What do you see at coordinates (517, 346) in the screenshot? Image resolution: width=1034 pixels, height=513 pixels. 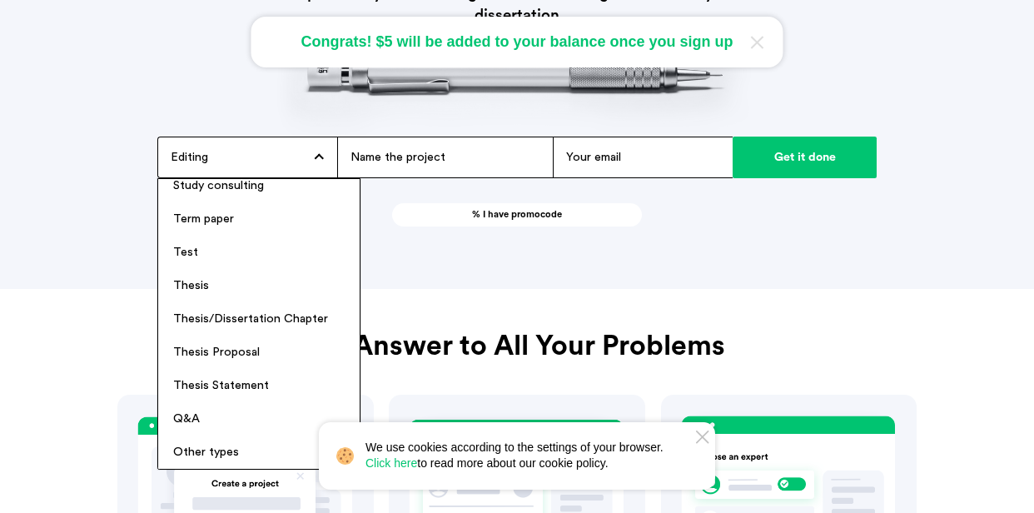 I see `h2: An Answer to All Your Problems` at bounding box center [517, 346].